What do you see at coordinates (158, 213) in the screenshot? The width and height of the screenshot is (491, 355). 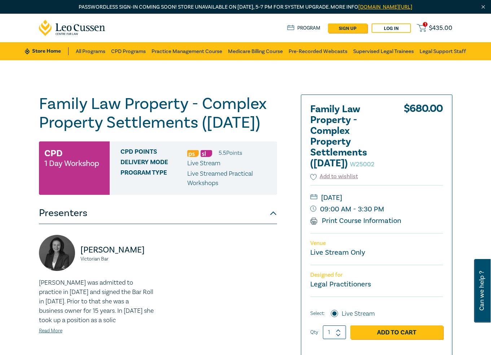 I see `button: Presenters` at bounding box center [158, 213].